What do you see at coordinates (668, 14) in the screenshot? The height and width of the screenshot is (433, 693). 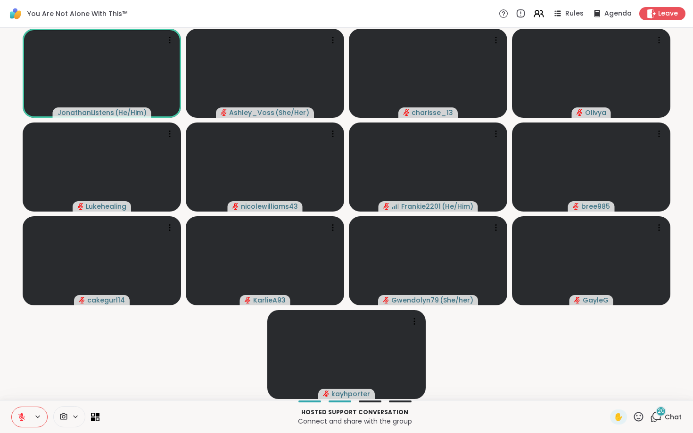 I see `span: Leave` at bounding box center [668, 14].